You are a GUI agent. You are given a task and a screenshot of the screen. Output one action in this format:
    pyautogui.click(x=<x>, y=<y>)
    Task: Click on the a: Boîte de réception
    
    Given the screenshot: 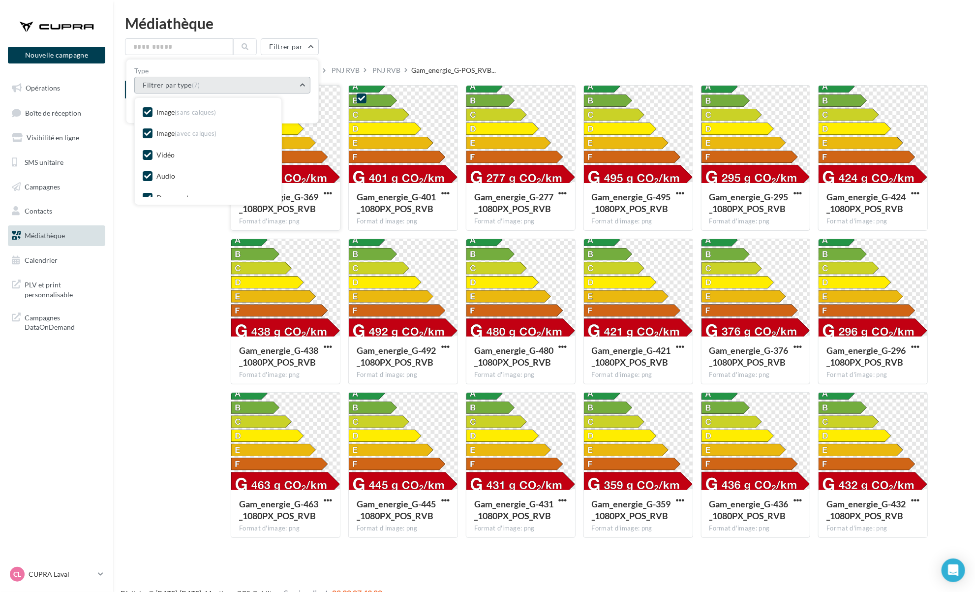 What is the action you would take?
    pyautogui.click(x=57, y=113)
    